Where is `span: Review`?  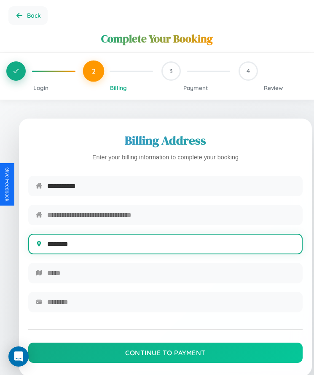
span: Review is located at coordinates (273, 88).